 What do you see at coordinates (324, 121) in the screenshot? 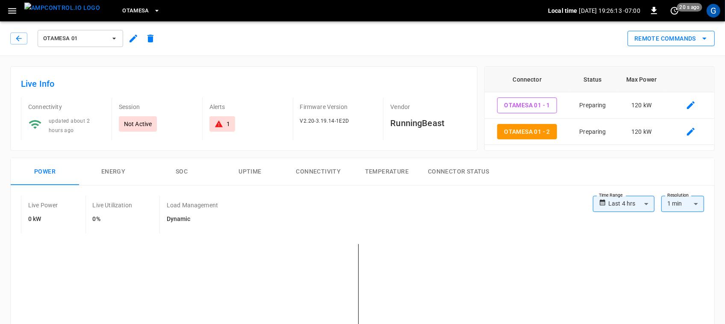
I see `span: V2.20-3.19.14-1E2D` at bounding box center [324, 121].